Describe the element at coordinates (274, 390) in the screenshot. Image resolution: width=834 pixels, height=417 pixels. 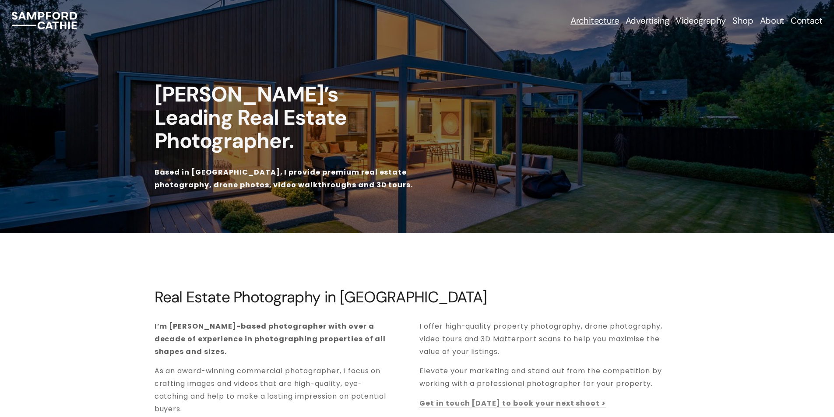
I see `p: As an award-winning commercial photographer, I focus on crafting images and videos that are high-...` at that location.